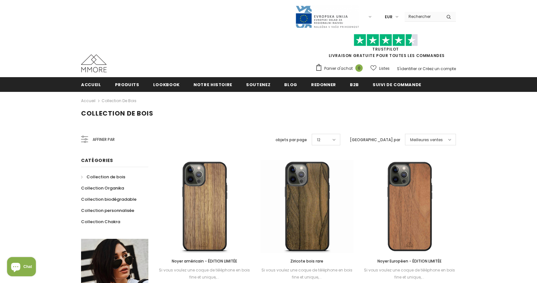 Image resolution: width=537 pixels, height=283 pixels. What do you see at coordinates (385, 69) in the screenshot?
I see `span: Listes` at bounding box center [385, 69].